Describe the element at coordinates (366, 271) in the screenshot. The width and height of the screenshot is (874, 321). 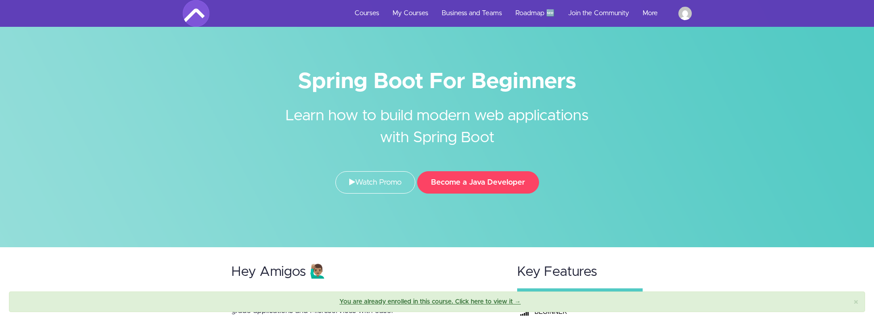
I see `h2: Hey Amigos 🙋🏽‍♂️` at that location.